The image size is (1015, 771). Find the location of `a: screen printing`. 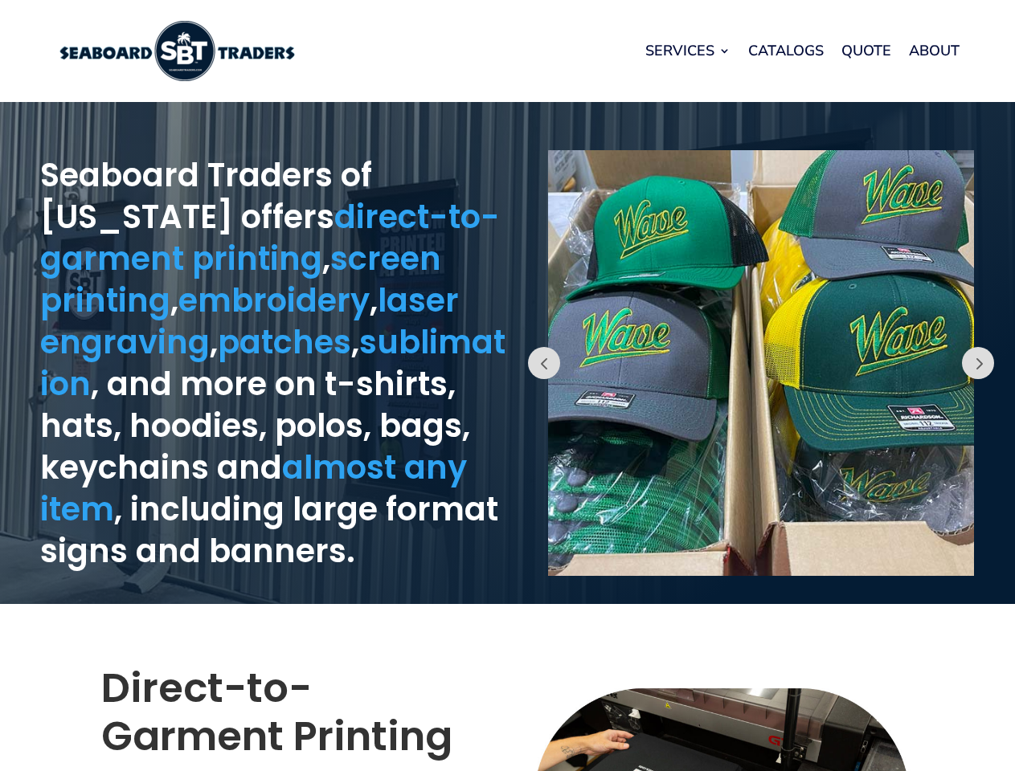

a: screen printing is located at coordinates (240, 280).